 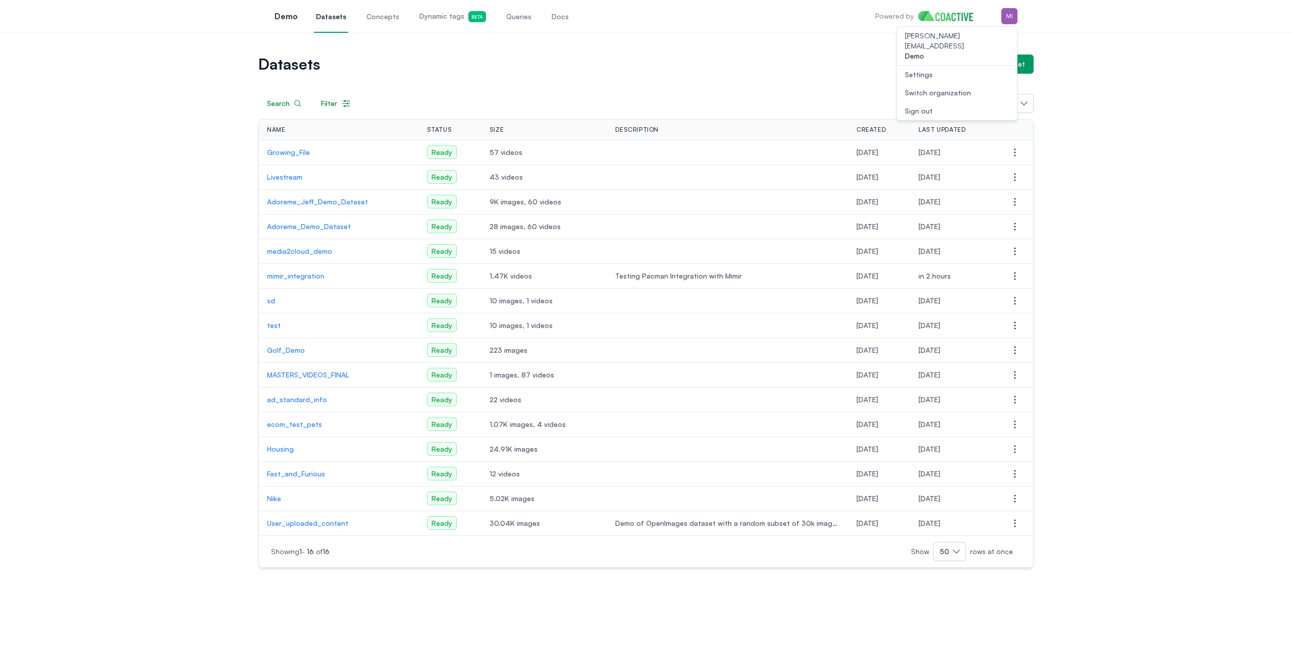 What do you see at coordinates (867, 523) in the screenshot?
I see `span: Tuesday, October 18, 2022 at 8:56:10 PM PDT` at bounding box center [867, 523].